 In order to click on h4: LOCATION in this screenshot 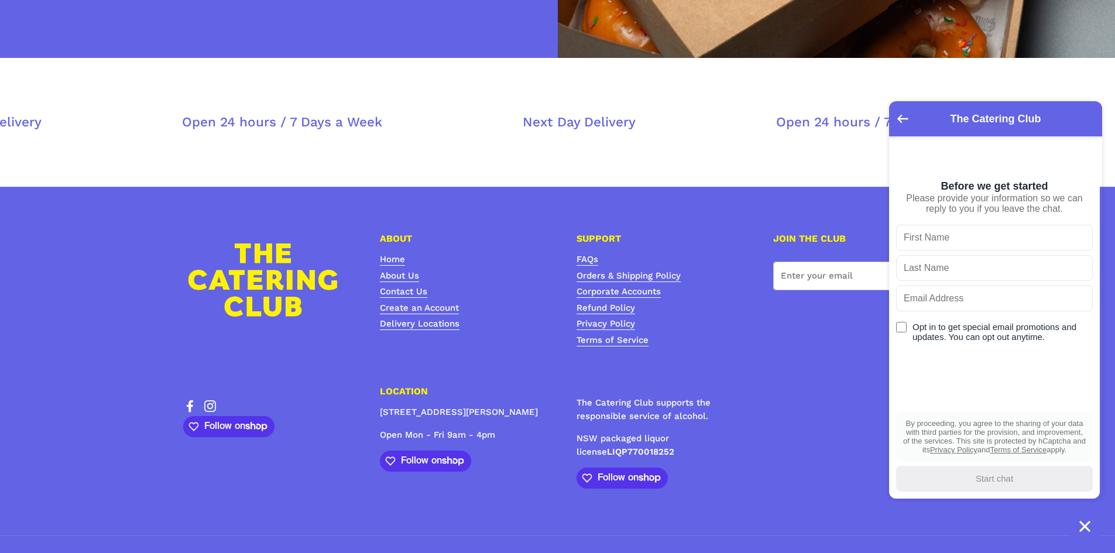, I will do `click(459, 392)`.